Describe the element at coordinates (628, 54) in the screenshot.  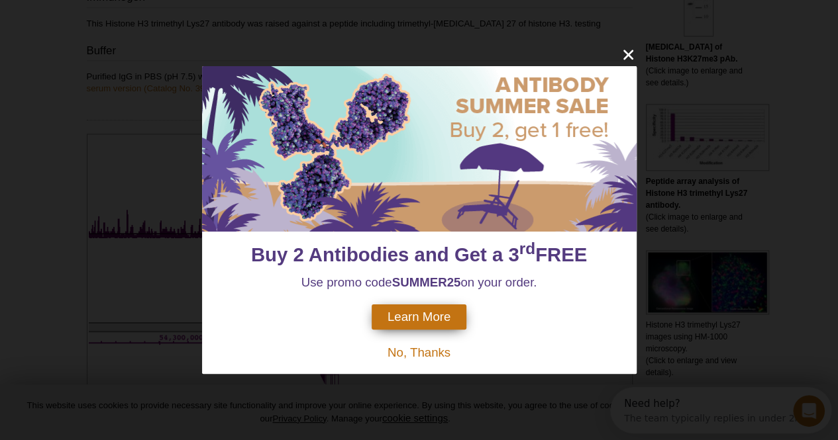
I see `button: close` at that location.